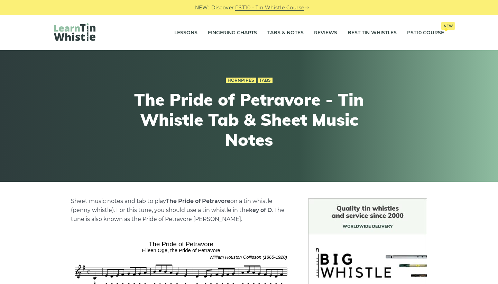 This screenshot has height=284, width=498. Describe the element at coordinates (260, 210) in the screenshot. I see `strong: key of D` at that location.